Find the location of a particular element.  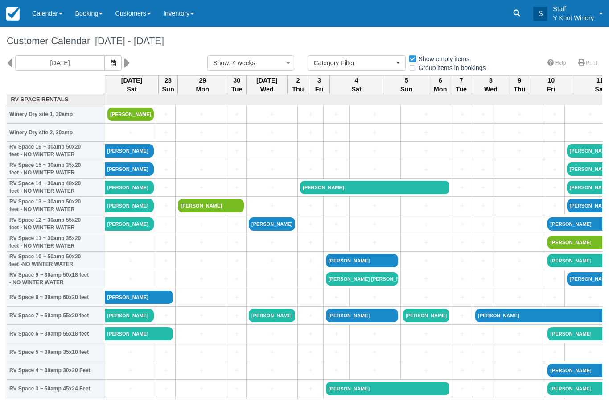

th: RV Space 14 ~ 30amp 48x20 feet - NO WINTER WATER is located at coordinates (56, 187).